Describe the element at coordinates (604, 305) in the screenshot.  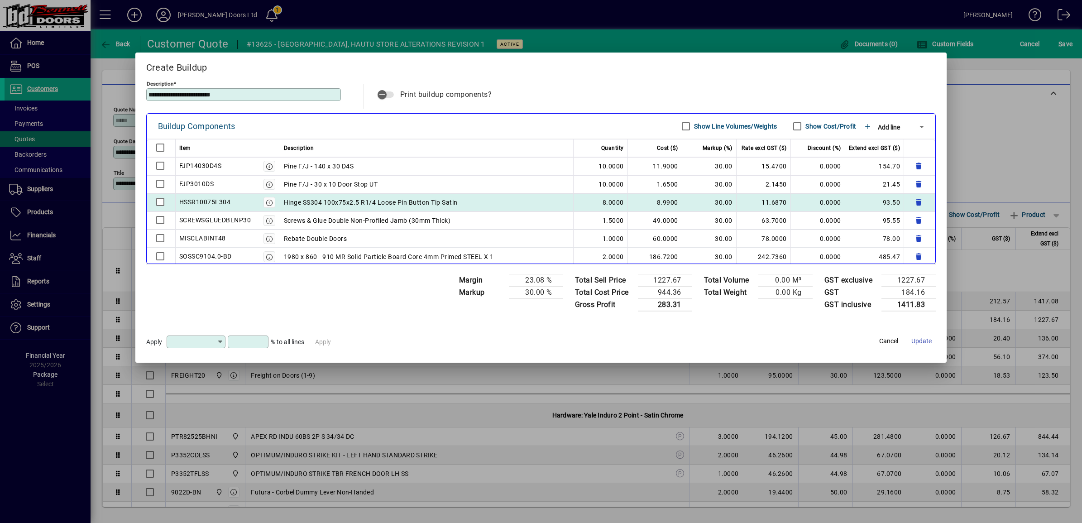
I see `td: Gross Profit` at that location.